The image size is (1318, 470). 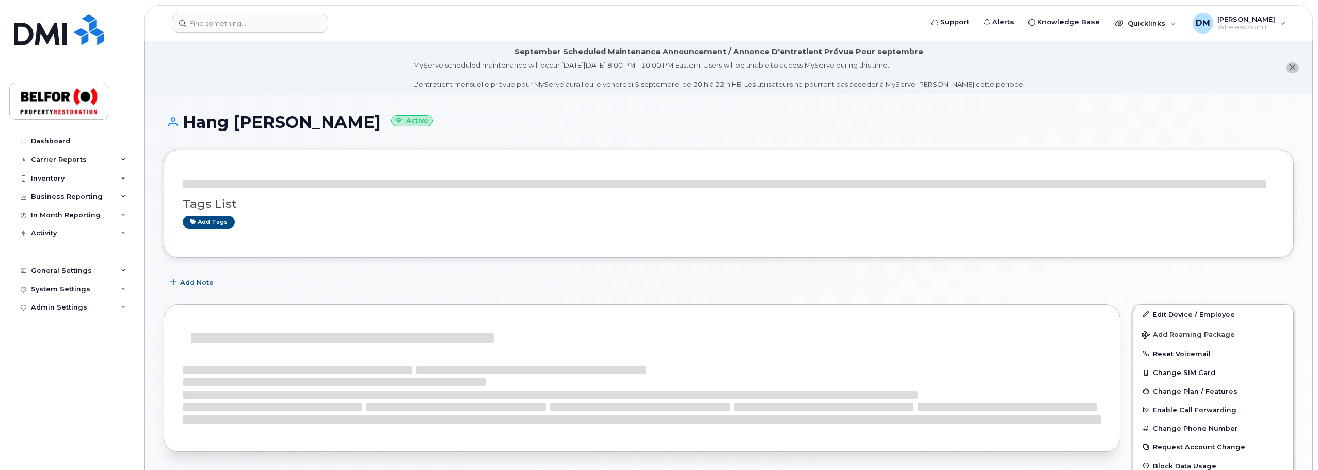 What do you see at coordinates (1213, 410) in the screenshot?
I see `button: Enable Call Forwarding` at bounding box center [1213, 410].